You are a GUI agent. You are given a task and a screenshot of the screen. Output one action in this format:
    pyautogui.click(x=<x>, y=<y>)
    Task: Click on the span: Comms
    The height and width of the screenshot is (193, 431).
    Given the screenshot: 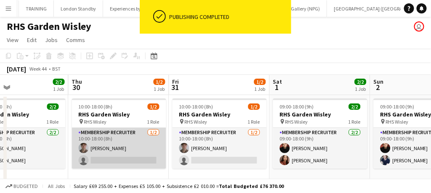 What is the action you would take?
    pyautogui.click(x=75, y=40)
    